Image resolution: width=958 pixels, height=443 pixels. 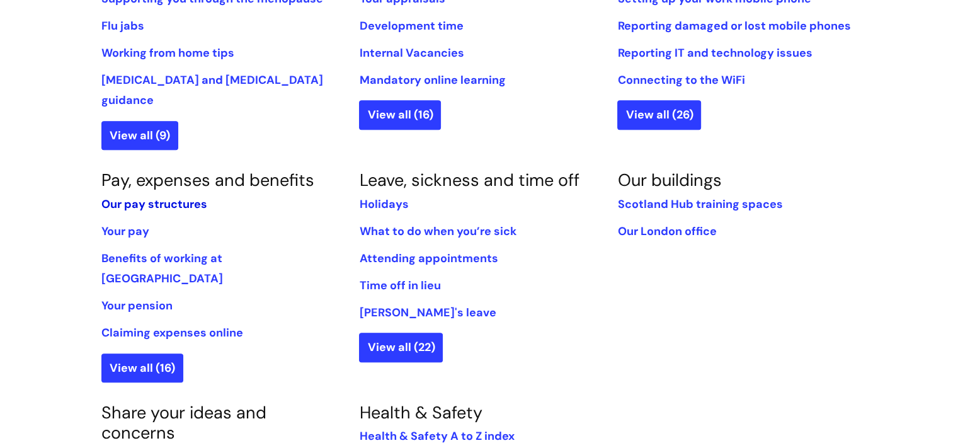 I want to click on a: Pay, expenses and benefits, so click(x=208, y=179).